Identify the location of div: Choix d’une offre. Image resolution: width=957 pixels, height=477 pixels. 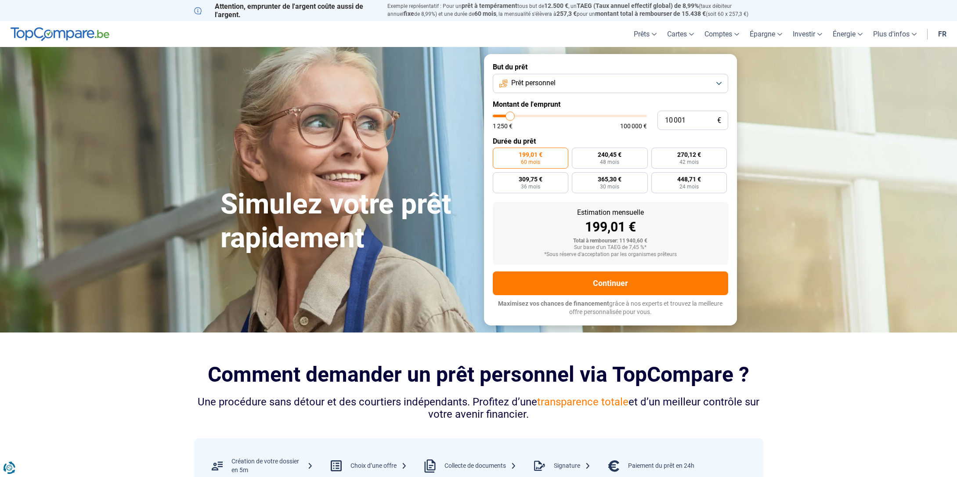
(379, 466).